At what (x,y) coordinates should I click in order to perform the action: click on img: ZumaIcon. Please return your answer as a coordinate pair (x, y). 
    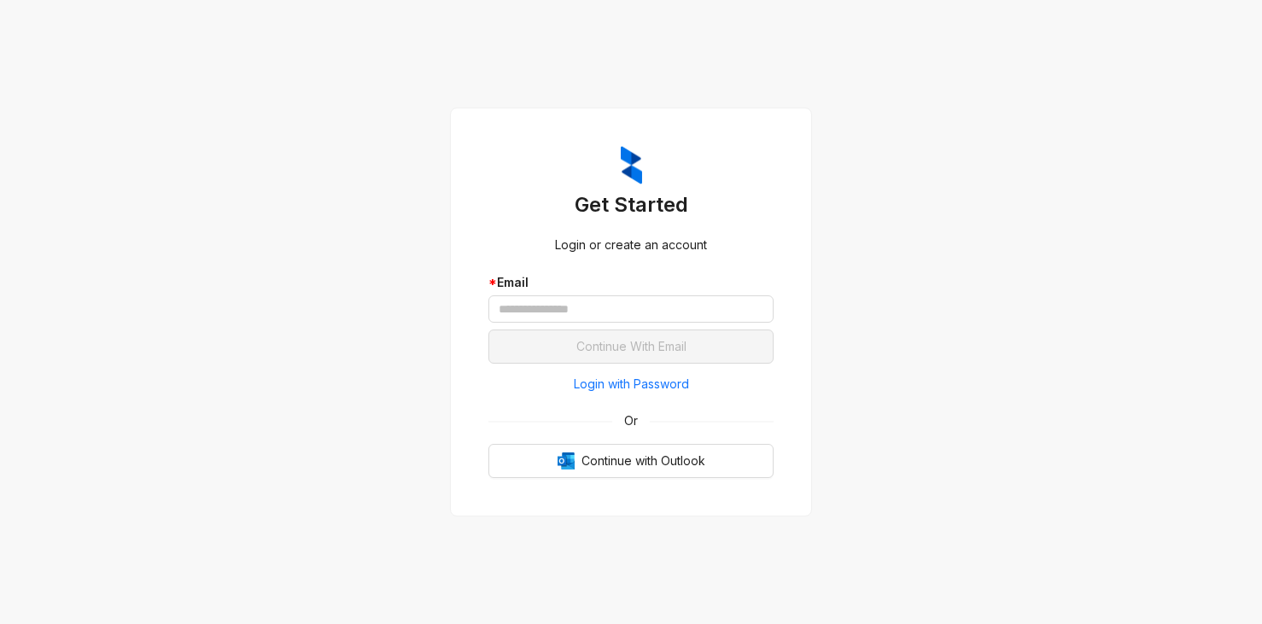
    Looking at the image, I should click on (631, 166).